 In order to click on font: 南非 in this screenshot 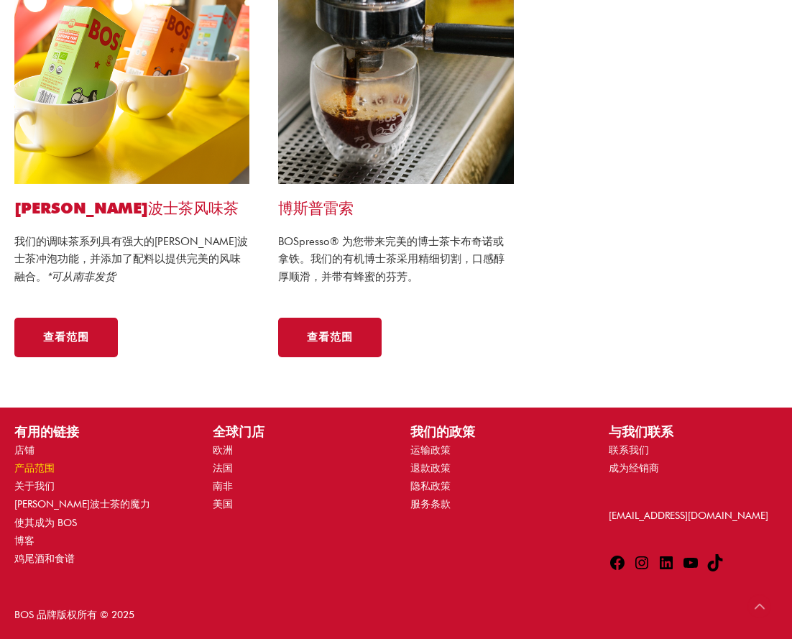, I will do `click(223, 486)`.